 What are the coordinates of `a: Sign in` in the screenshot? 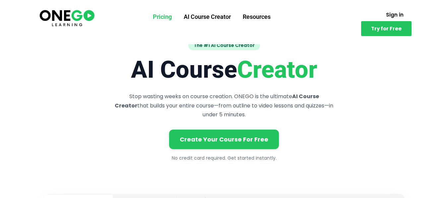 It's located at (394, 15).